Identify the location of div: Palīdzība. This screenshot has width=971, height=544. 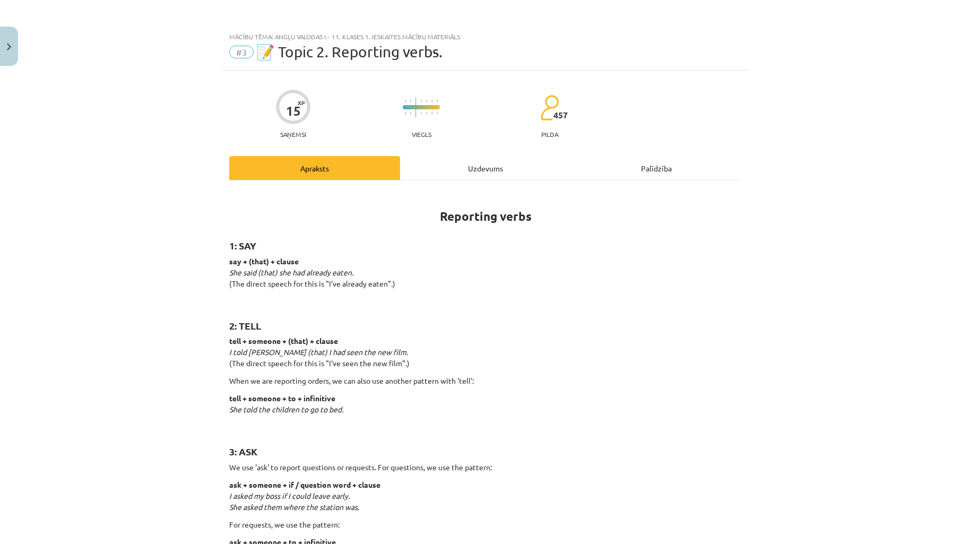
(656, 168).